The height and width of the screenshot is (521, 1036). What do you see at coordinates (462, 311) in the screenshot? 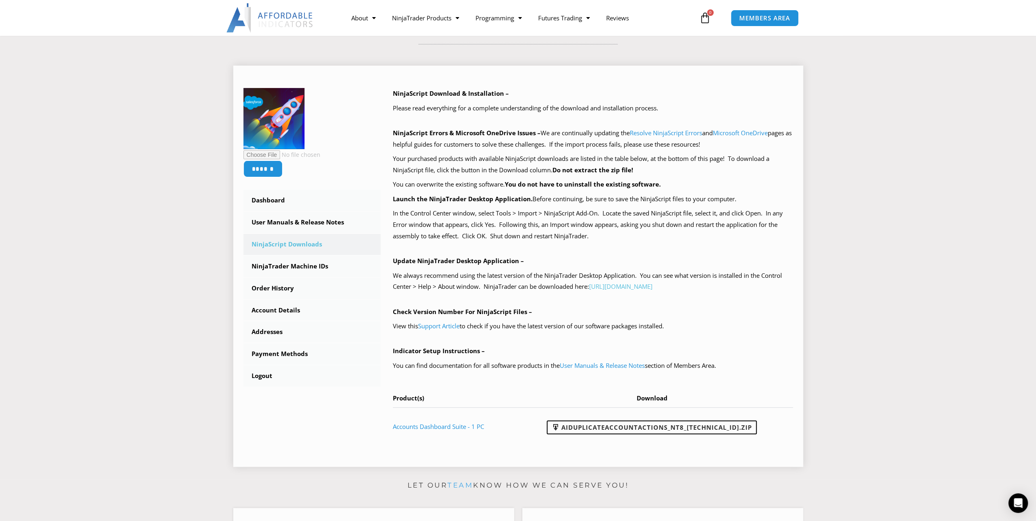
I see `b: Check Version Number For NinjaScript Files –` at bounding box center [462, 311].